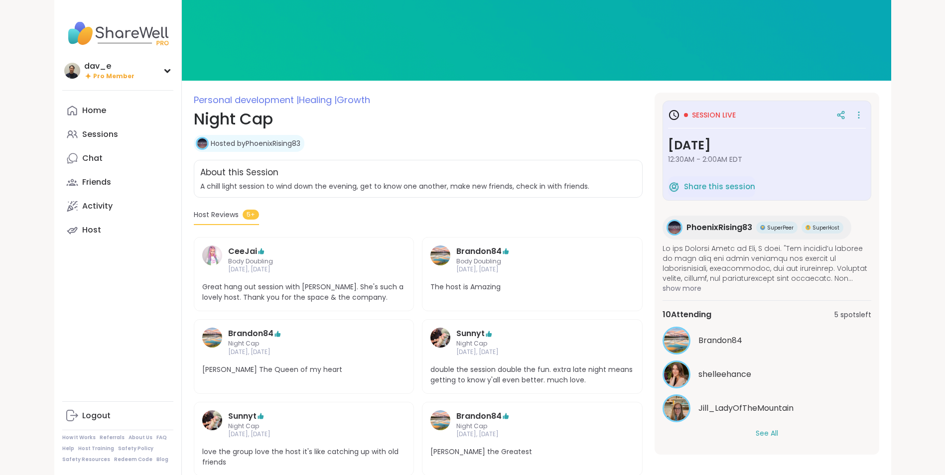 This screenshot has height=475, width=945. I want to click on a: How It Works, so click(79, 438).